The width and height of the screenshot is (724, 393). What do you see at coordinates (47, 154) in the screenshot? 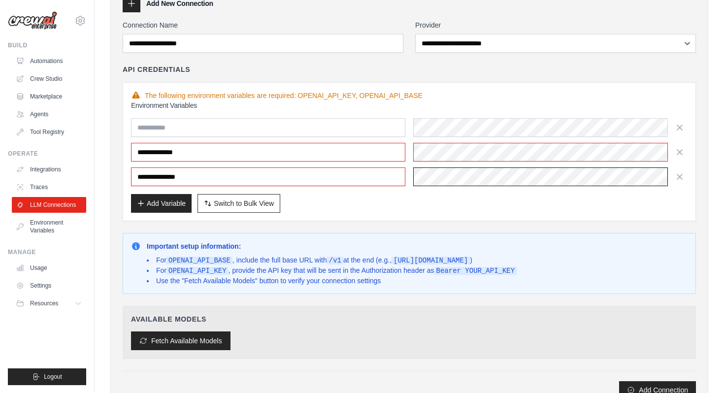
I see `div: Operate` at bounding box center [47, 154].